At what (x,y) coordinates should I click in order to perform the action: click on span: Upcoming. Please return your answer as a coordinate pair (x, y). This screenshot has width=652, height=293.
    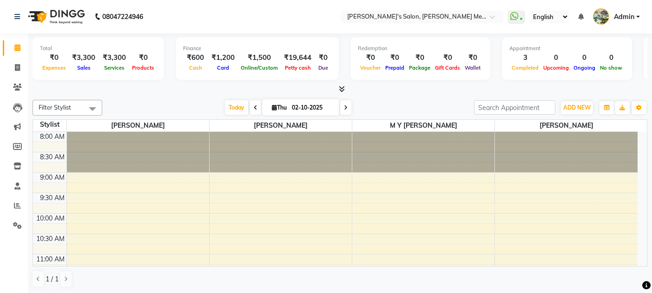
    Looking at the image, I should click on (556, 68).